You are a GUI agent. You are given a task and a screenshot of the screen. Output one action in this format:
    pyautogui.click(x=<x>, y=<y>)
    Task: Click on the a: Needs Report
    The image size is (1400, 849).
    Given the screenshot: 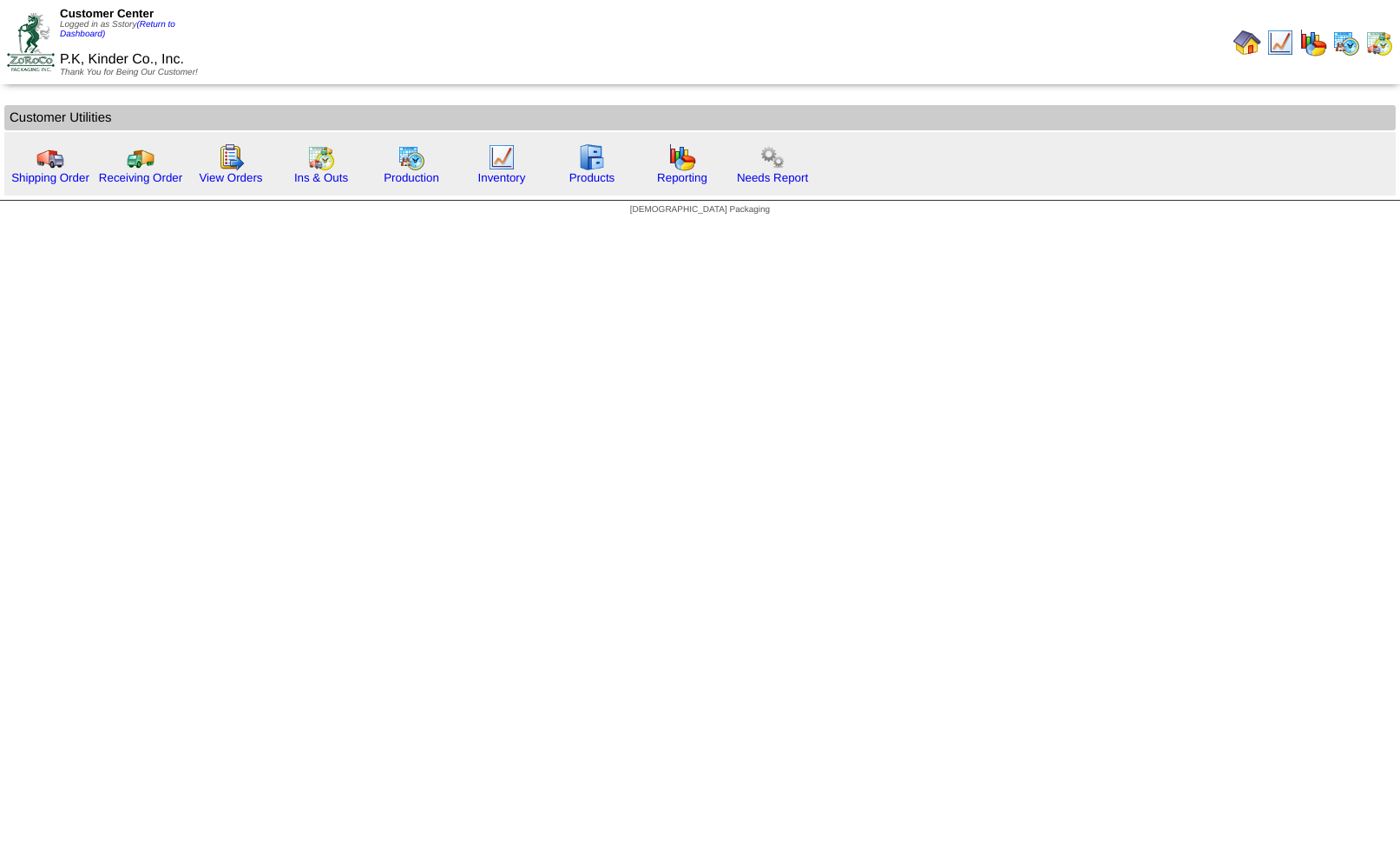 What is the action you would take?
    pyautogui.click(x=773, y=177)
    